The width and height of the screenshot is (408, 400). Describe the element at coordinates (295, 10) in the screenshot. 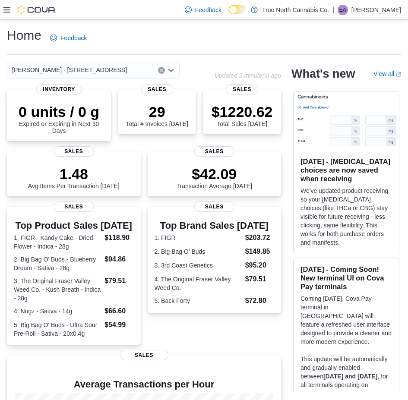

I see `p: True North Cannabis Co.` at that location.